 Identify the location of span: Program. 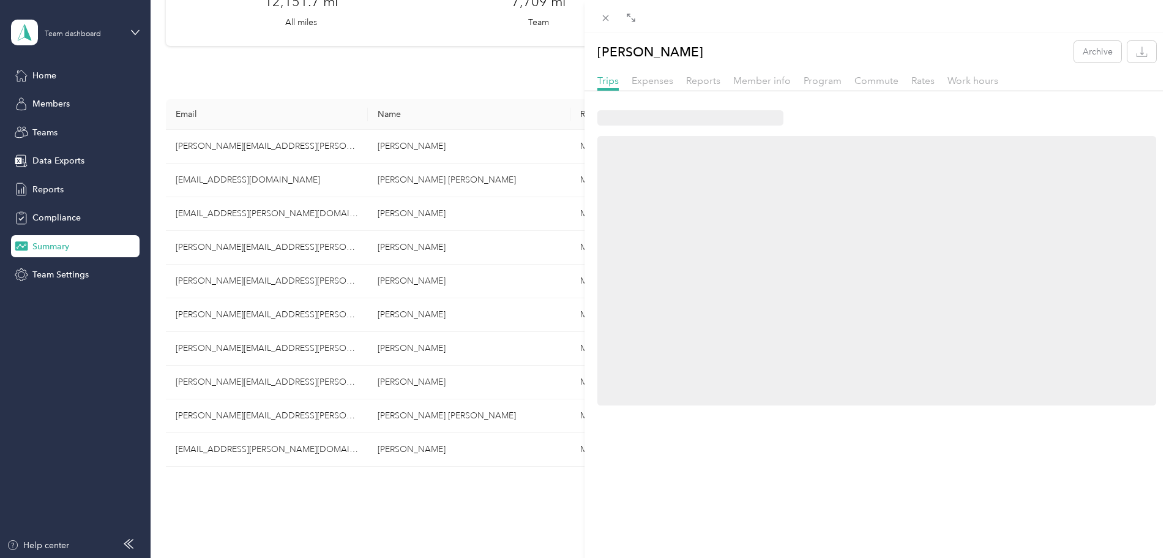
(823, 80).